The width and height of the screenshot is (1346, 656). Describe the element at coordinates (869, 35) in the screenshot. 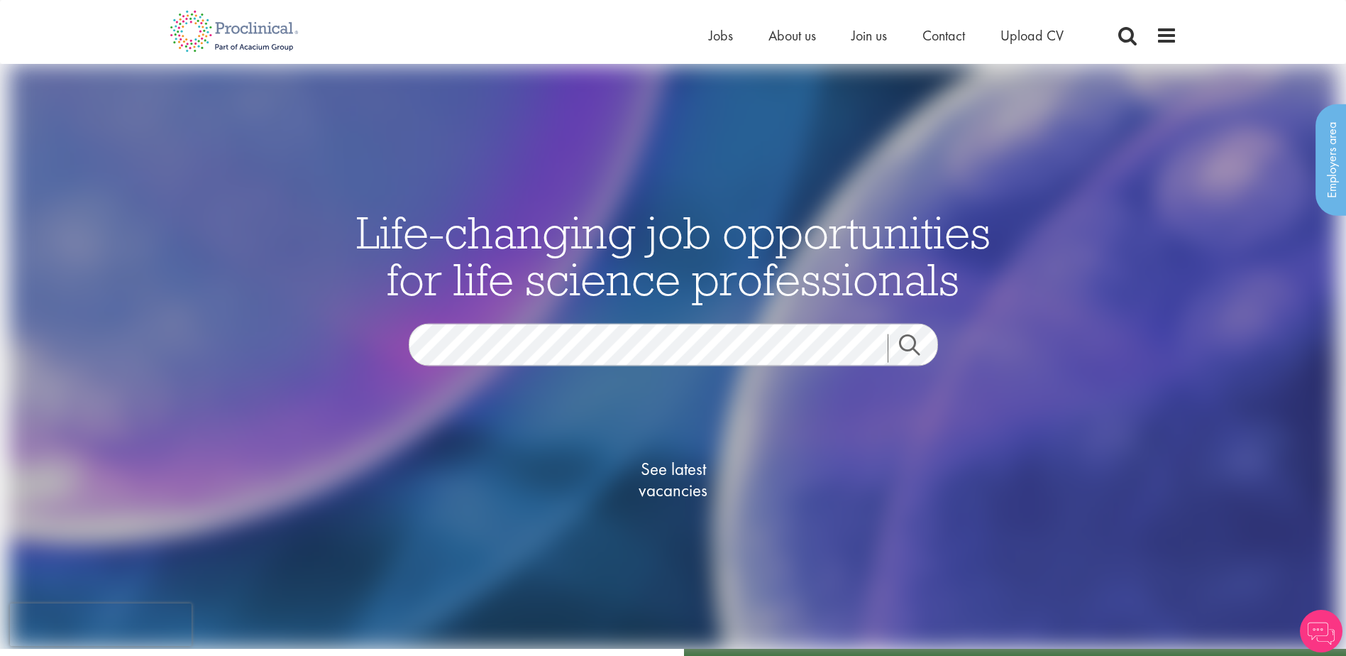

I see `span: Join us` at that location.